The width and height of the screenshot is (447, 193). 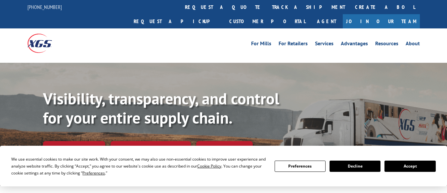 I want to click on a: For Mills, so click(x=261, y=45).